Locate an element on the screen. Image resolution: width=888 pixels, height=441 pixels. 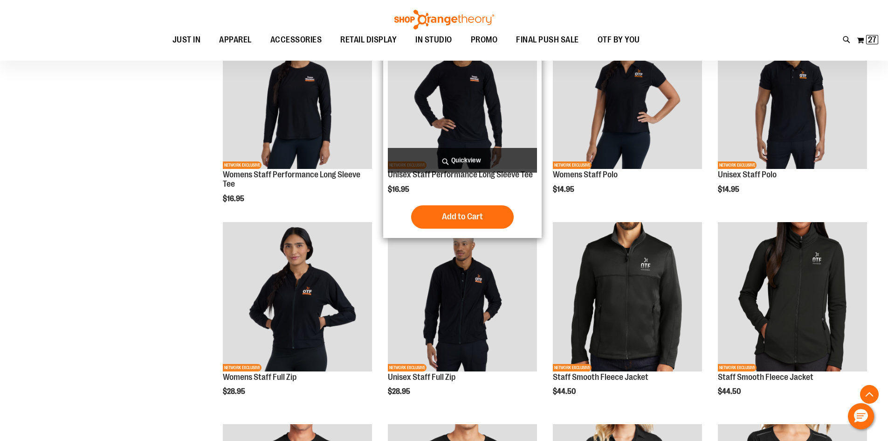
img: Womens Staff Polo is located at coordinates (628, 94).